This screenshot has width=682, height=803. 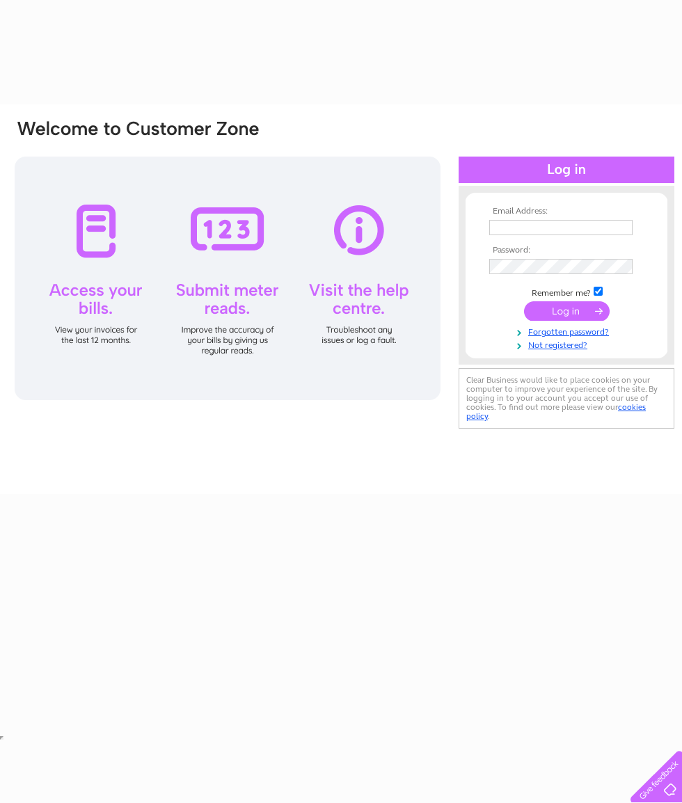 What do you see at coordinates (566, 311) in the screenshot?
I see `input: Submit` at bounding box center [566, 311].